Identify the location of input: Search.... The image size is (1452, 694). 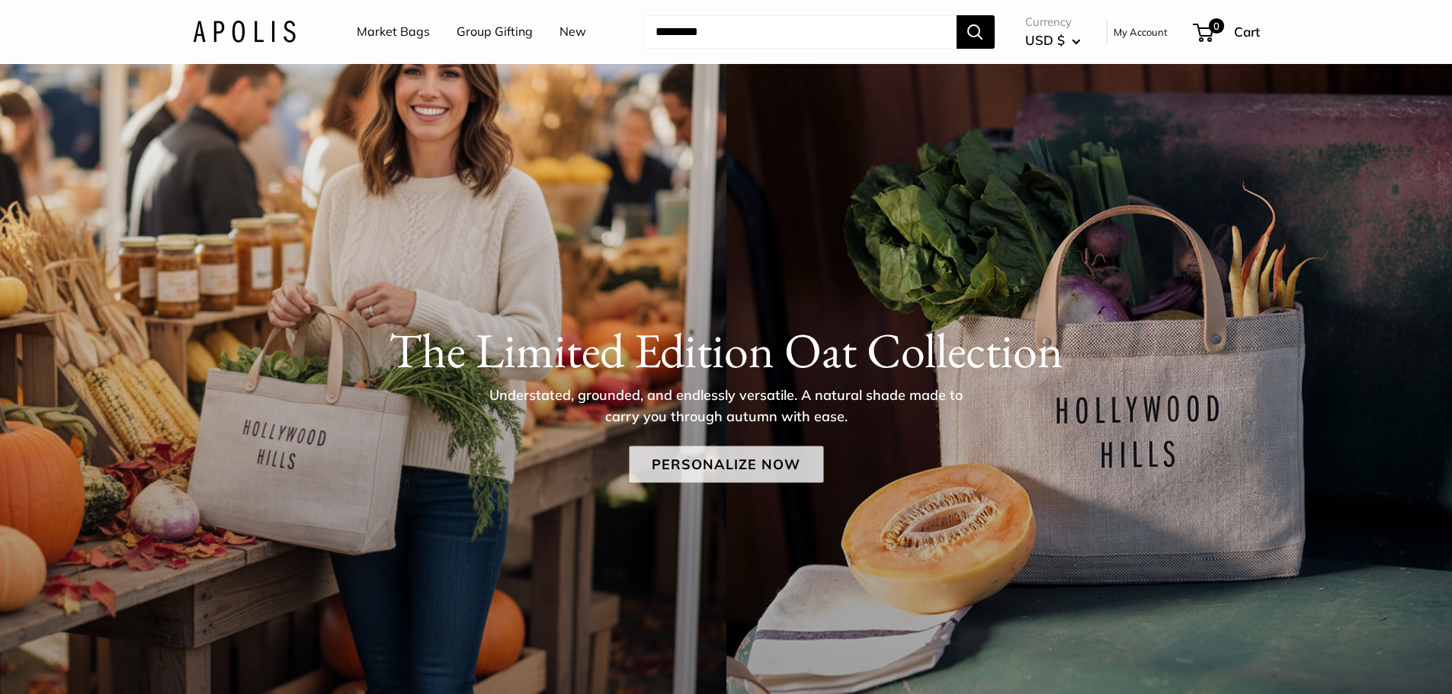
(800, 32).